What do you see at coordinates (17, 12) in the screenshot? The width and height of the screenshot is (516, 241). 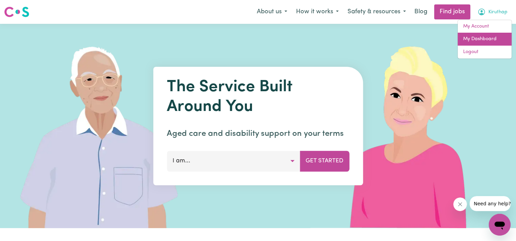 I see `a: Careseekers logo` at bounding box center [17, 12].